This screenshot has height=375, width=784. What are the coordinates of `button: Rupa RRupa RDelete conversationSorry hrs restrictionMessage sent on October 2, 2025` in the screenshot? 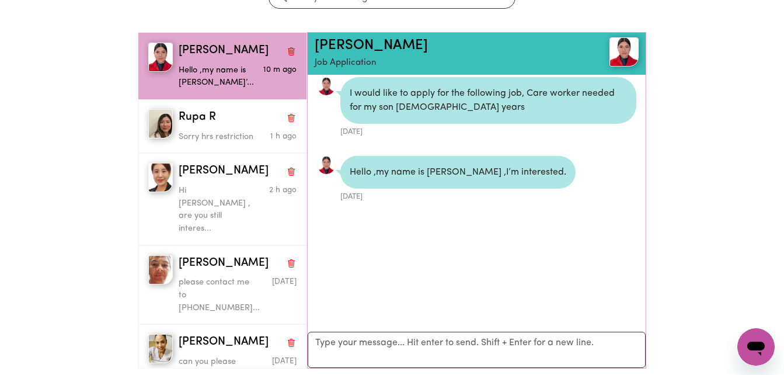 It's located at (222, 126).